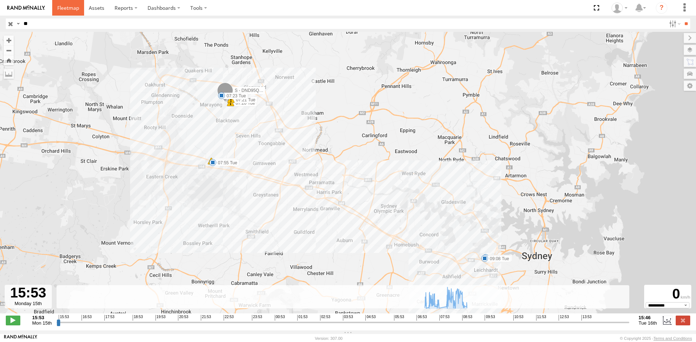  I want to click on span: 21:53, so click(206, 318).